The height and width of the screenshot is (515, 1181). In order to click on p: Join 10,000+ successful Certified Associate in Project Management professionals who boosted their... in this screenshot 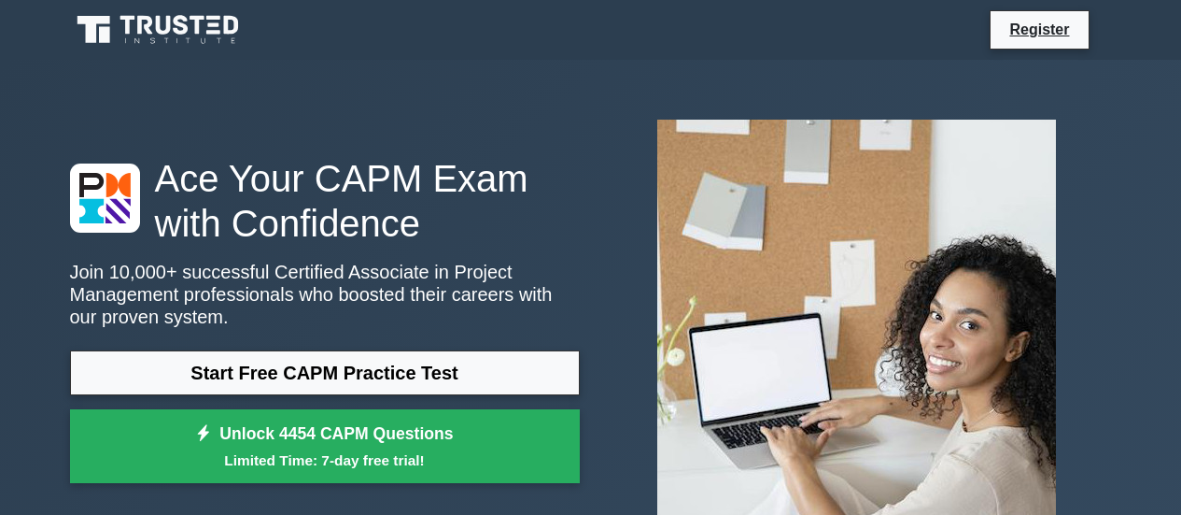, I will do `click(325, 294)`.